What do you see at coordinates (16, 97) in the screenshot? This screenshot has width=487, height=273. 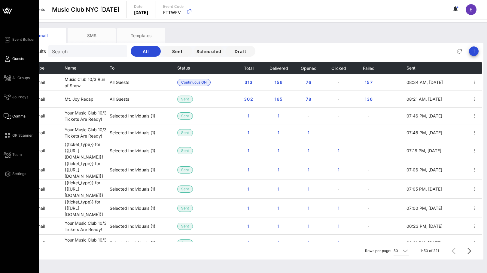 I see `a: Journeys` at bounding box center [16, 97].